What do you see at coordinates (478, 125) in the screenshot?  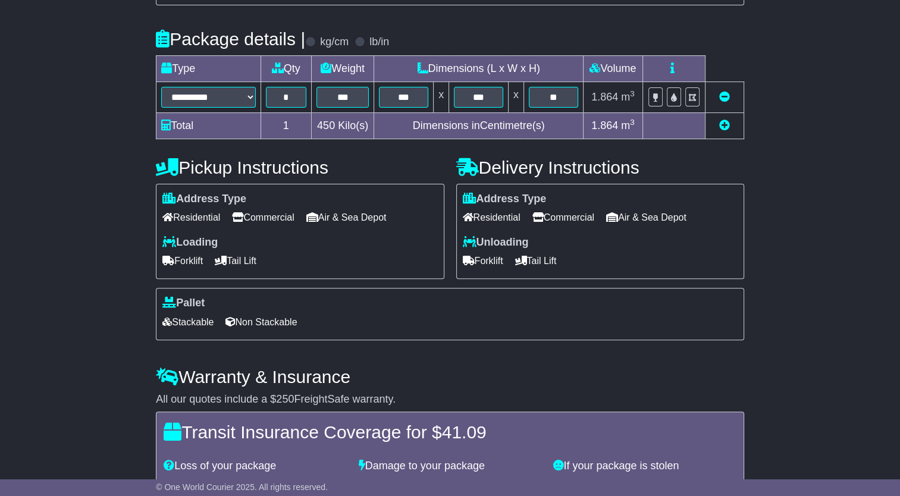 I see `td: Dimensions in Centimetre(s)` at bounding box center [478, 125].